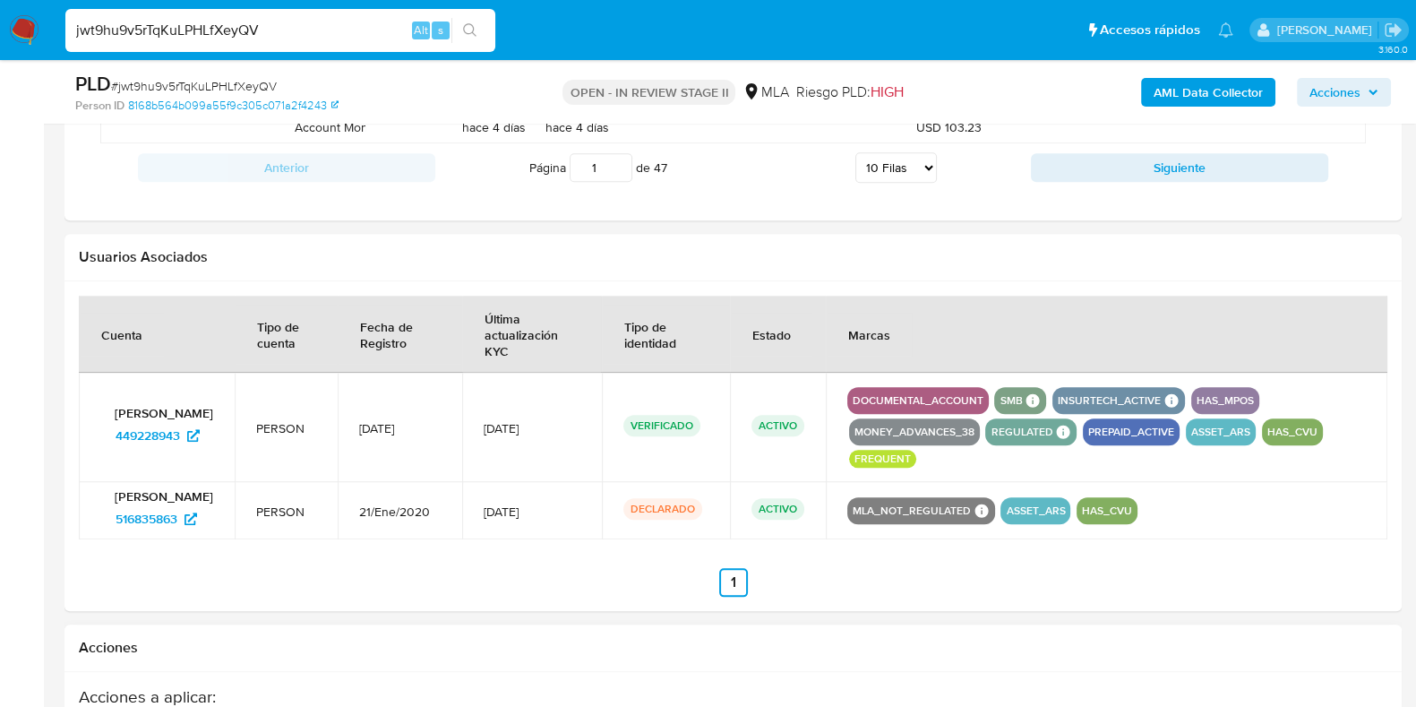 The height and width of the screenshot is (707, 1416). What do you see at coordinates (886, 91) in the screenshot?
I see `span: HIGH` at bounding box center [886, 91].